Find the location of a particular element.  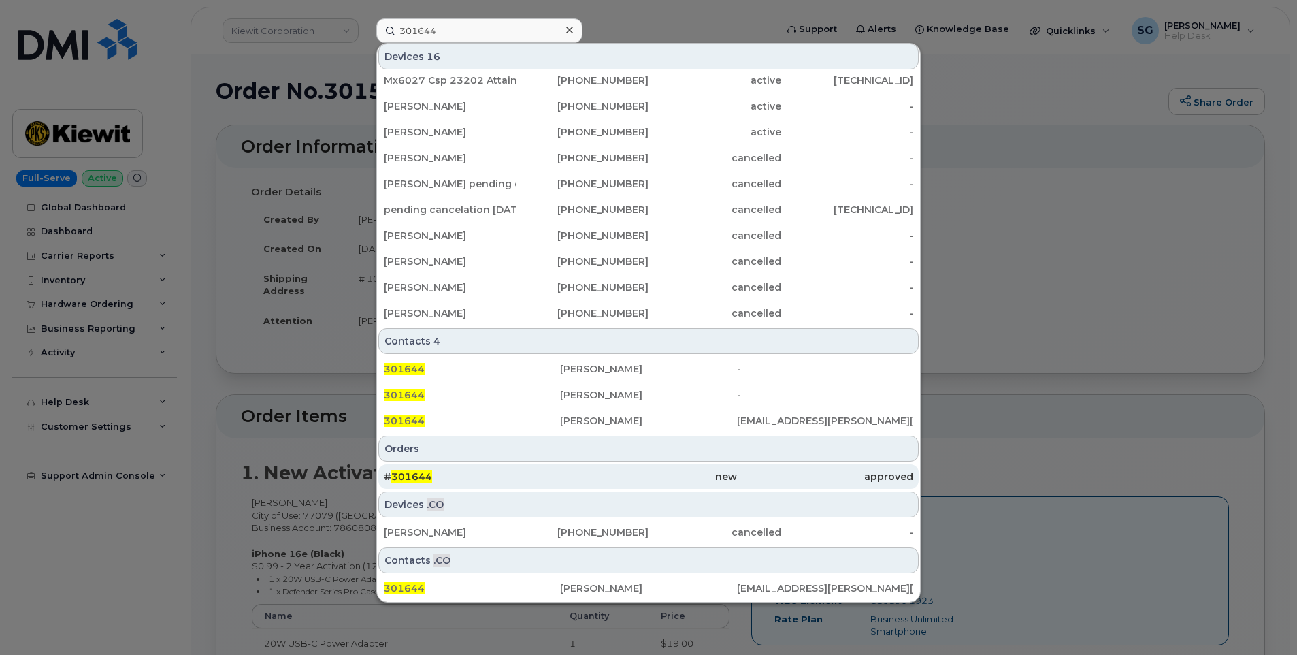

a: #301644newapproved is located at coordinates (649, 476).